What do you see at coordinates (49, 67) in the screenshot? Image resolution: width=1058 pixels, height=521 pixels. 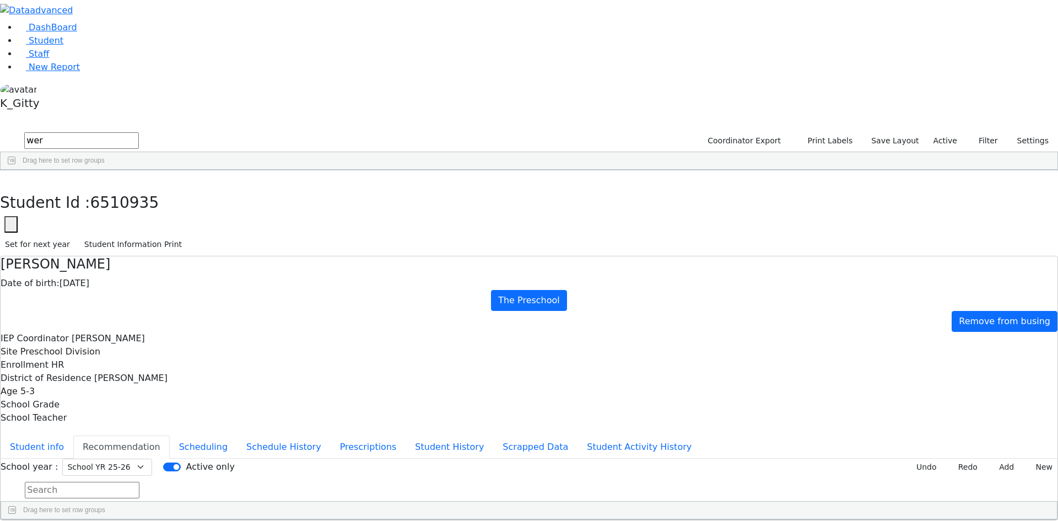 I see `a: New Report` at bounding box center [49, 67].